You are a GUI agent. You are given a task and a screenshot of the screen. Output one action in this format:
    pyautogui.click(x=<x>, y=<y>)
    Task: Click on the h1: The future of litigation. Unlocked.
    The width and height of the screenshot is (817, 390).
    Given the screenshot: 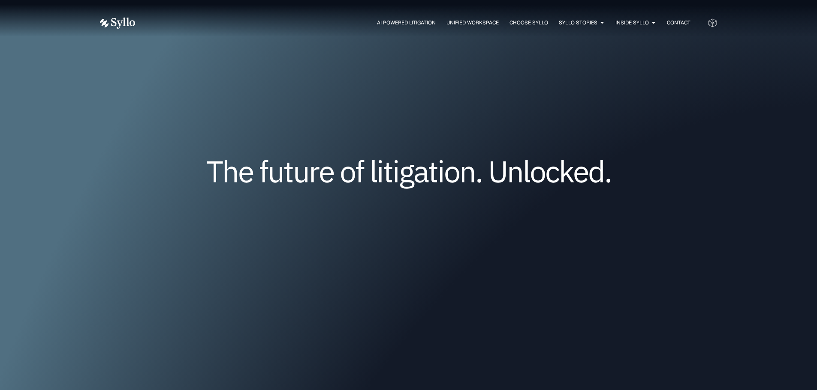 What is the action you would take?
    pyautogui.click(x=408, y=171)
    